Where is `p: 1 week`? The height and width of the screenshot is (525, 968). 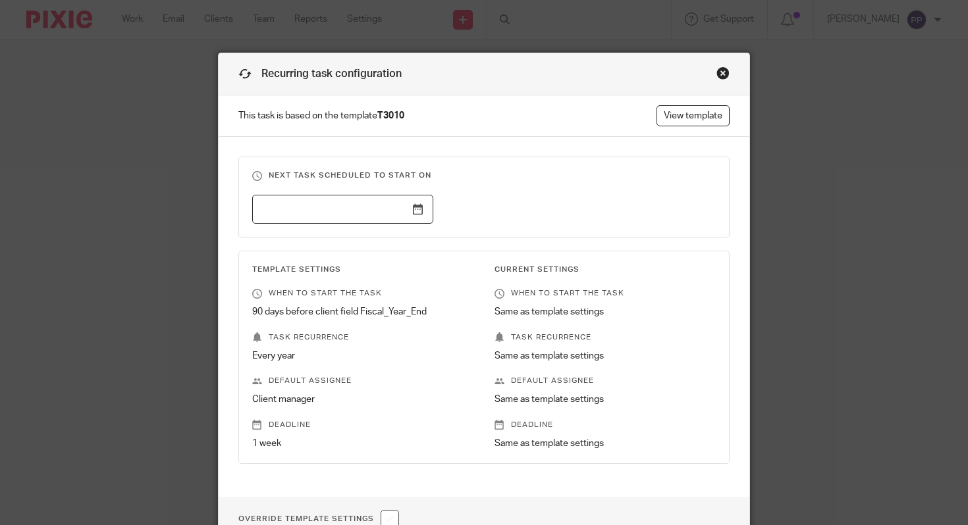 p: 1 week is located at coordinates (363, 444).